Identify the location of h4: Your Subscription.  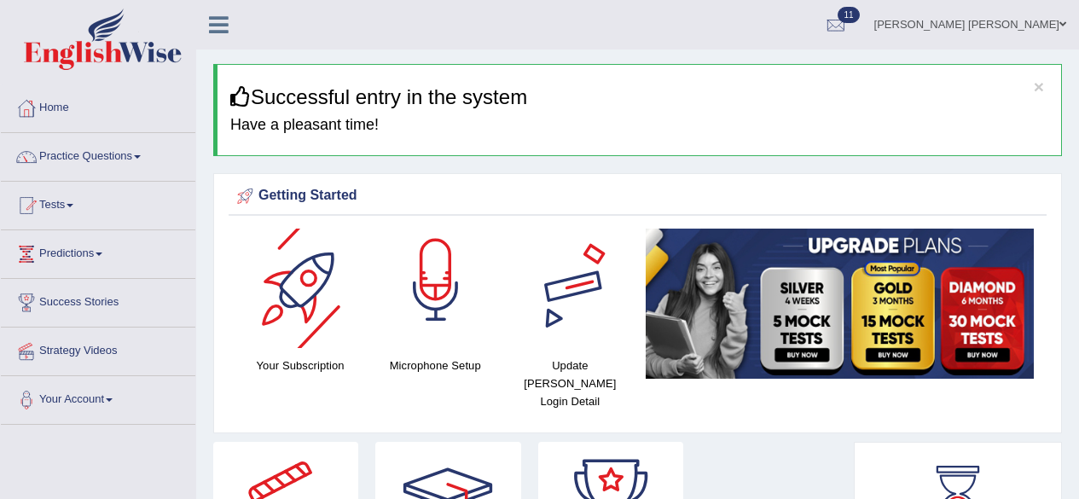
(300, 365).